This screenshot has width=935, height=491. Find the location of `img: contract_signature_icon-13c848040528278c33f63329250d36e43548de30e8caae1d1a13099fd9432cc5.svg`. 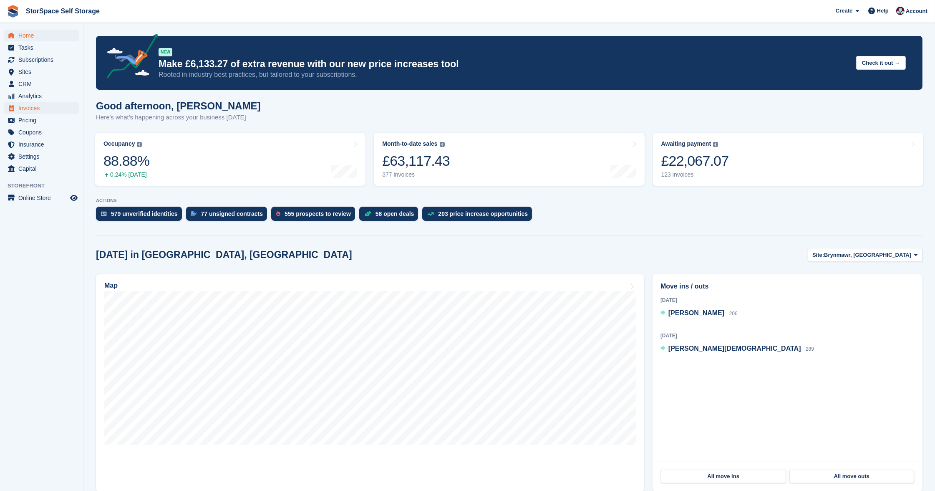

img: contract_signature_icon-13c848040528278c33f63329250d36e43548de30e8caae1d1a13099fd9432cc5.svg is located at coordinates (194, 214).